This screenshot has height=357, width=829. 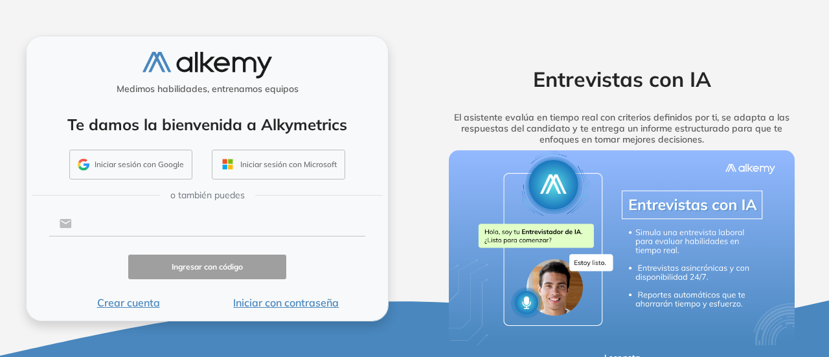 What do you see at coordinates (207, 89) in the screenshot?
I see `h5: Medimos habilidades, entrenamos equipos` at bounding box center [207, 89].